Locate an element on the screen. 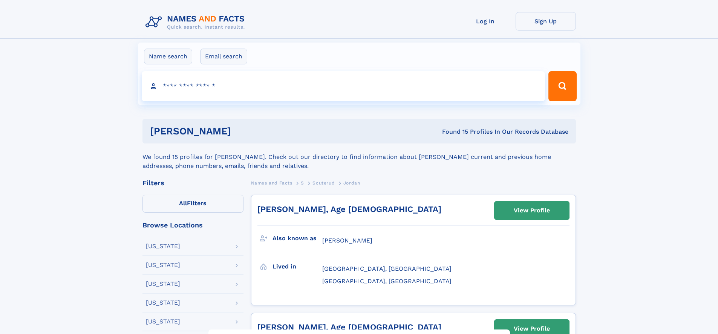  a: View Profile is located at coordinates (532, 211).